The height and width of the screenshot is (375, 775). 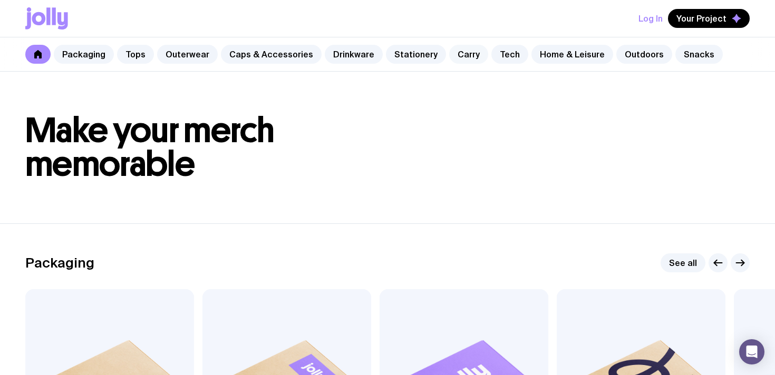 What do you see at coordinates (354, 54) in the screenshot?
I see `a: Drinkware` at bounding box center [354, 54].